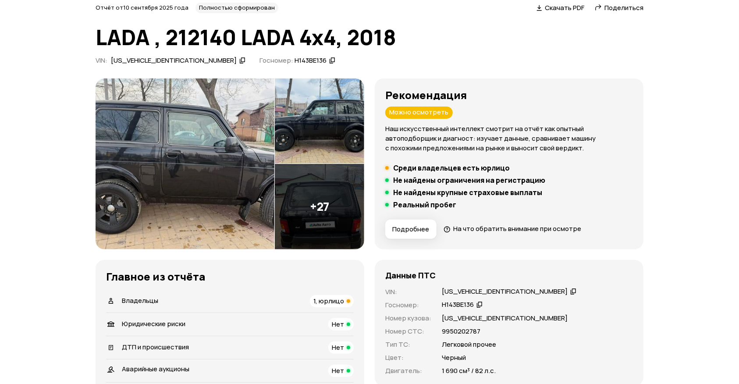 This screenshot has width=739, height=384. What do you see at coordinates (512, 228) in the screenshot?
I see `a: На что обратить внимание при осмотре` at bounding box center [512, 228].